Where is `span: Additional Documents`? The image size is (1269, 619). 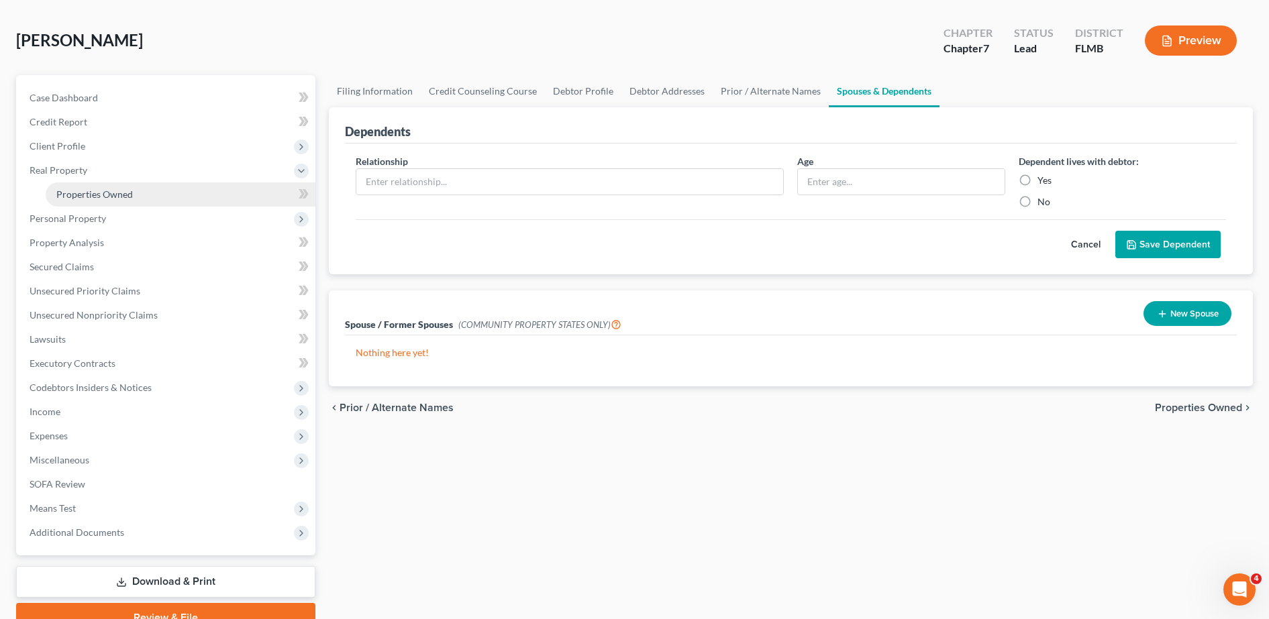
span: Additional Documents is located at coordinates (76, 532).